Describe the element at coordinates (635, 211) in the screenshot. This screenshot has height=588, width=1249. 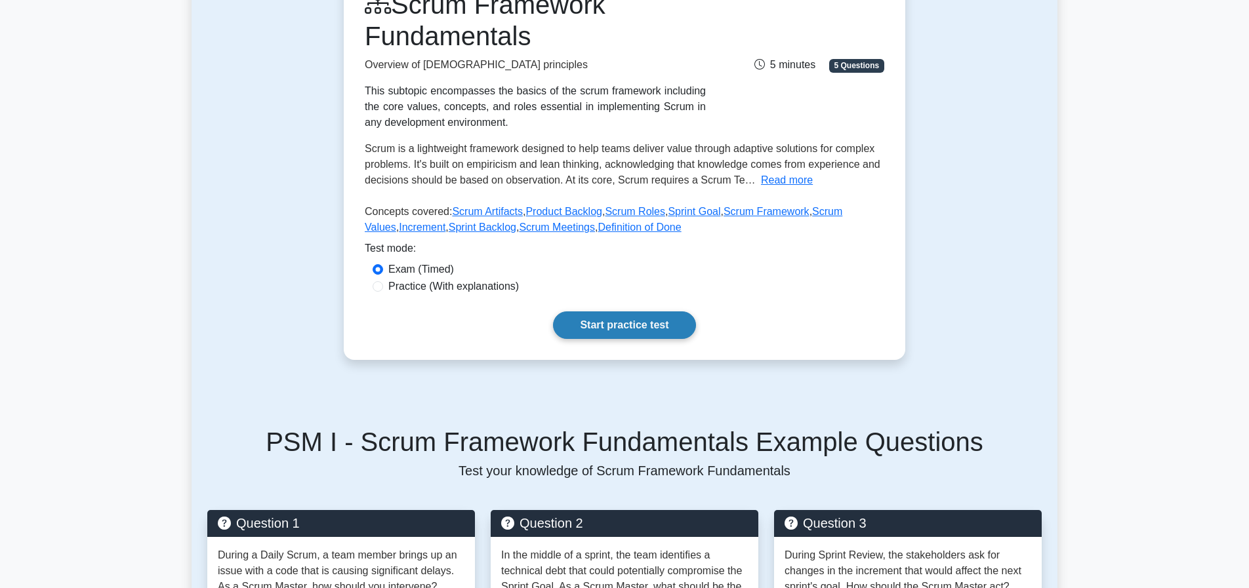
I see `a: Scrum Roles` at that location.